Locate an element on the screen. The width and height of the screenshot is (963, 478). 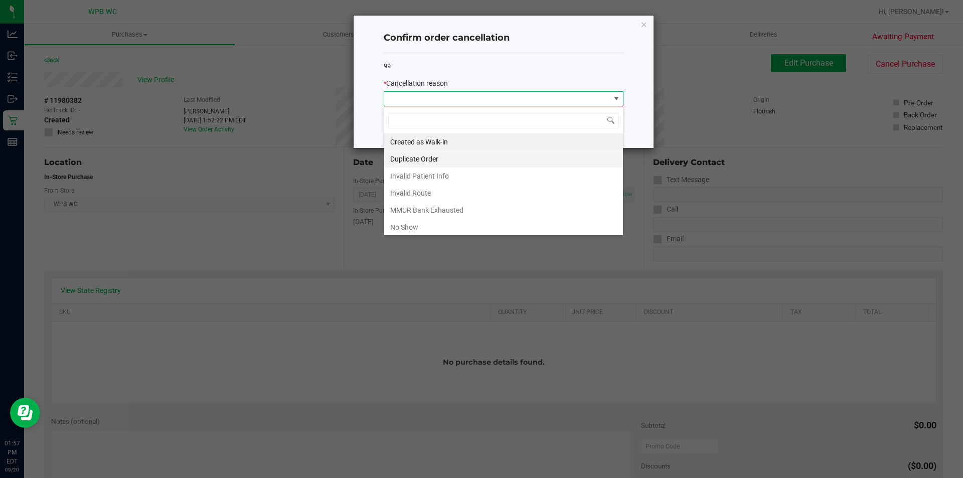
h4: Confirm order cancellation is located at coordinates (504, 38).